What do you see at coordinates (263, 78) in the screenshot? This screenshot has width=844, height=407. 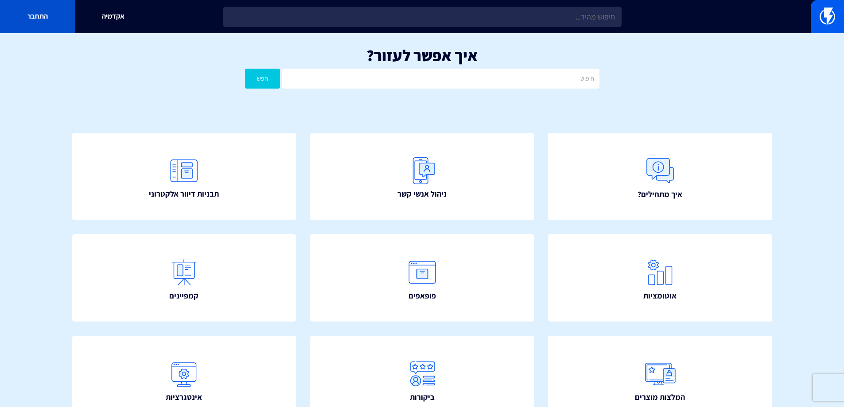 I see `button: חפש` at bounding box center [263, 78].